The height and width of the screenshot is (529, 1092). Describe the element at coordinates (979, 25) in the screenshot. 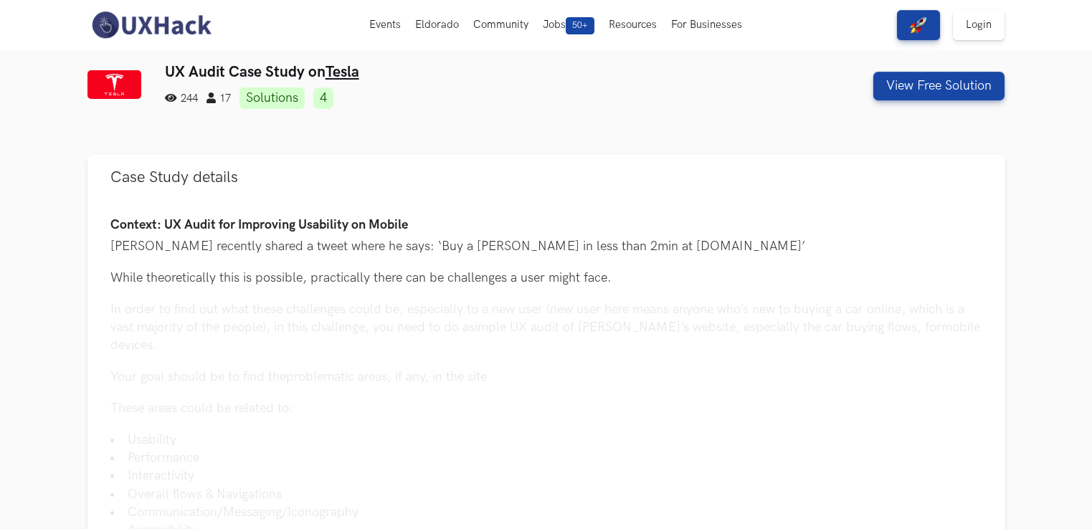

I see `a: Login` at that location.